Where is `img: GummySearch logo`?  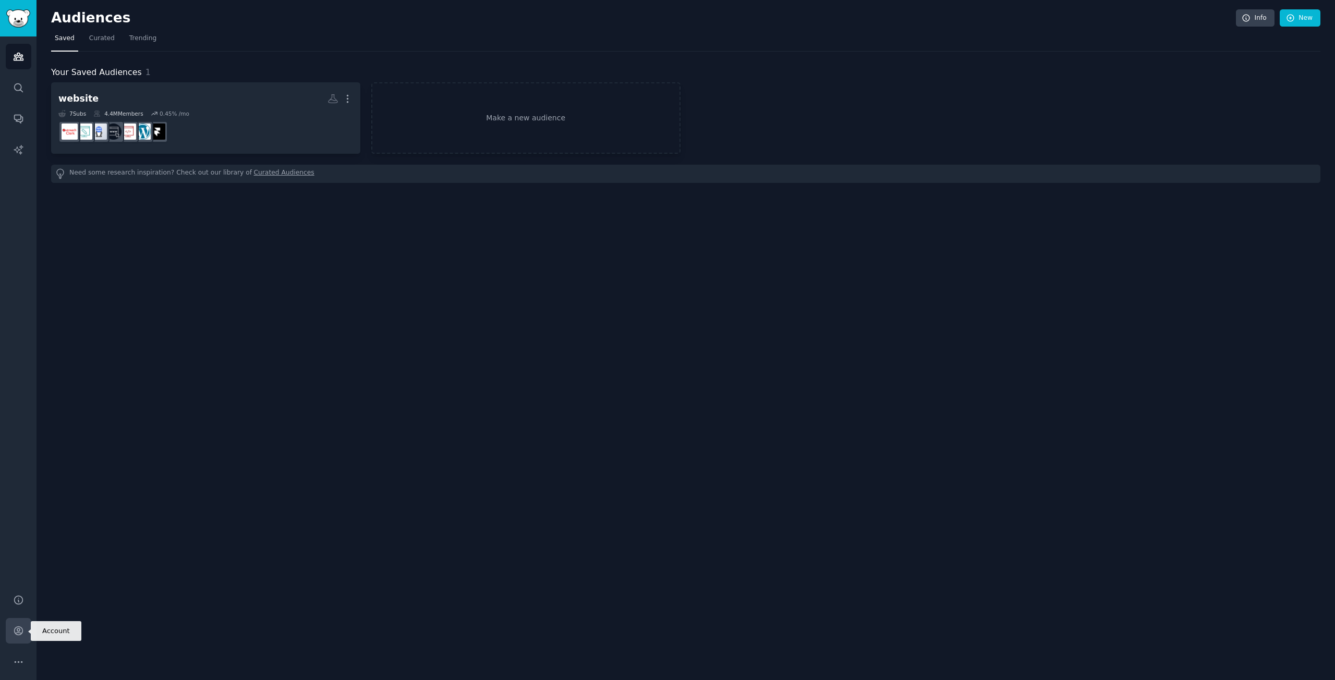
img: GummySearch logo is located at coordinates (18, 18).